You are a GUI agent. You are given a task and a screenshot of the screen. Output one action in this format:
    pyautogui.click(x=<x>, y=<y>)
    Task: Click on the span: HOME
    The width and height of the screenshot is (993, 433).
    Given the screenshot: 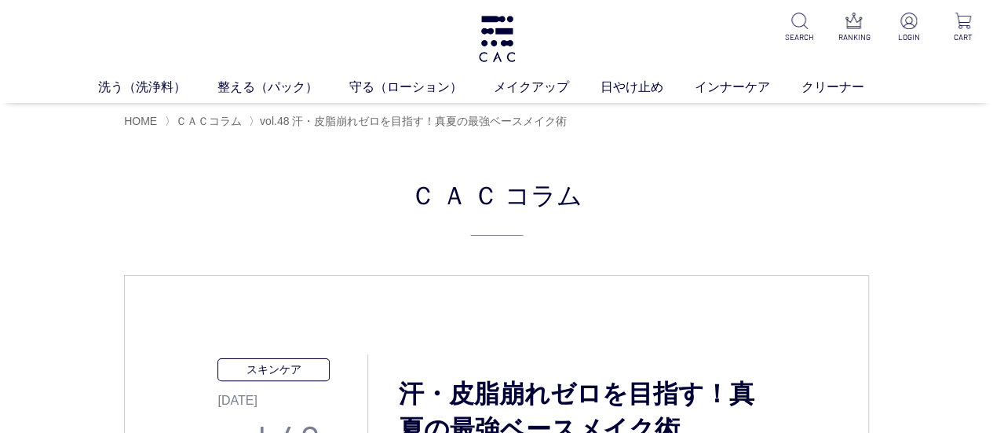 What is the action you would take?
    pyautogui.click(x=141, y=121)
    